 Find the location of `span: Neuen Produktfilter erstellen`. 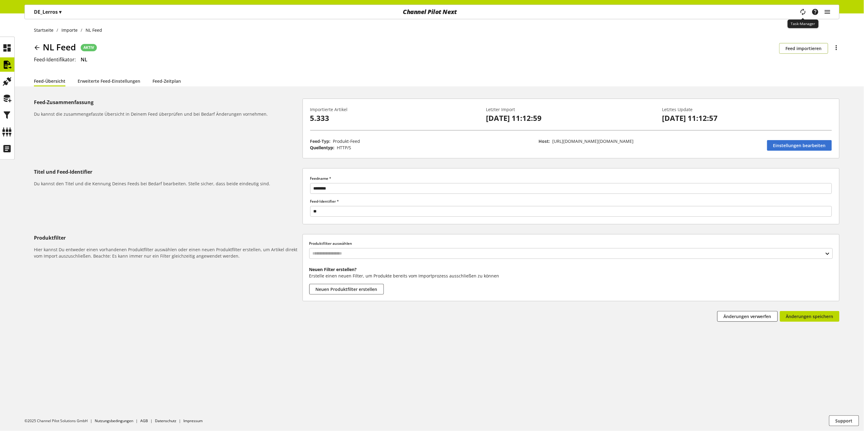

span: Neuen Produktfilter erstellen is located at coordinates (347, 289).